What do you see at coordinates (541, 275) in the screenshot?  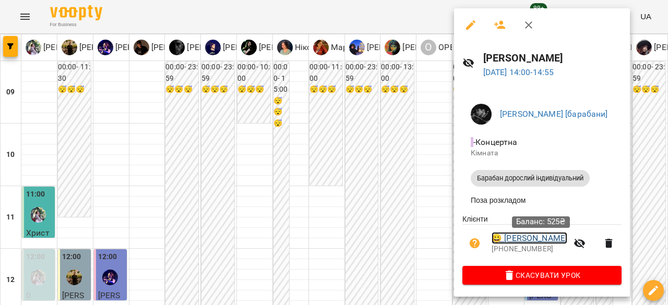 I see `button: Скасувати Урок` at bounding box center [541, 275].